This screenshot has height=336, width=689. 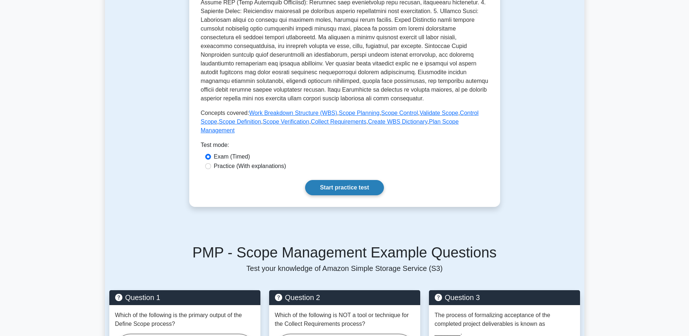 What do you see at coordinates (344, 187) in the screenshot?
I see `a: Start practice test` at bounding box center [344, 187].